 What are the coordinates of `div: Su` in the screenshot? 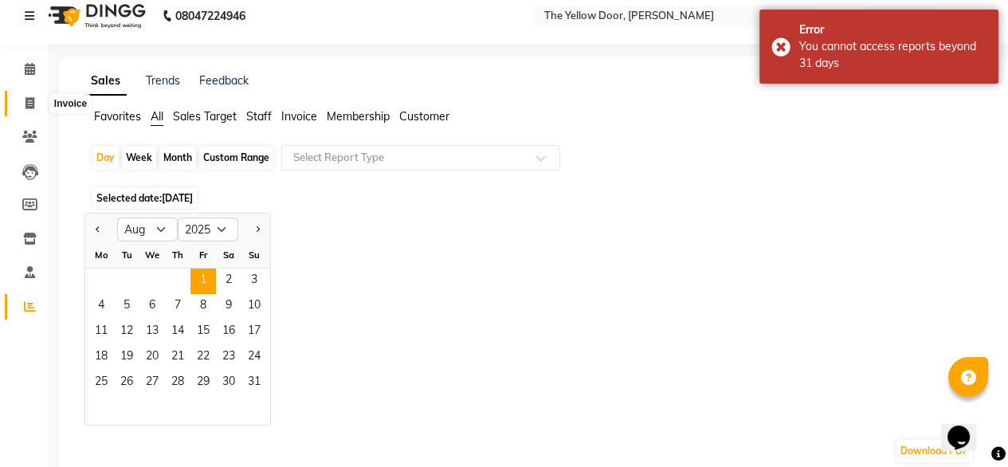 It's located at (254, 255).